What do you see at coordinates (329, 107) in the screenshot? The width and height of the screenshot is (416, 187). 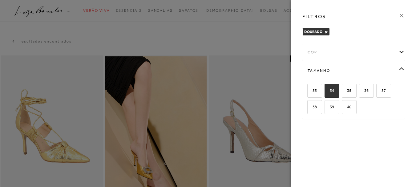 I see `span: 39` at bounding box center [329, 107].